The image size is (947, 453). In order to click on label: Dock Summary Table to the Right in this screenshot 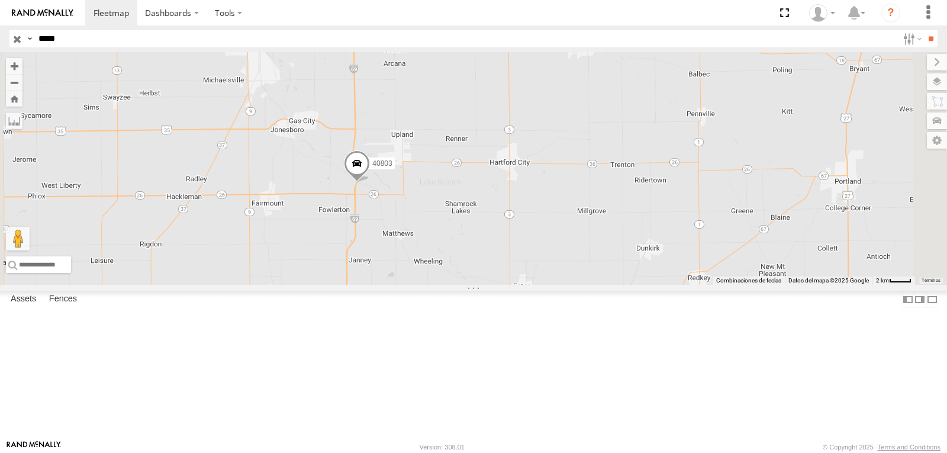, I will do `click(920, 299)`.